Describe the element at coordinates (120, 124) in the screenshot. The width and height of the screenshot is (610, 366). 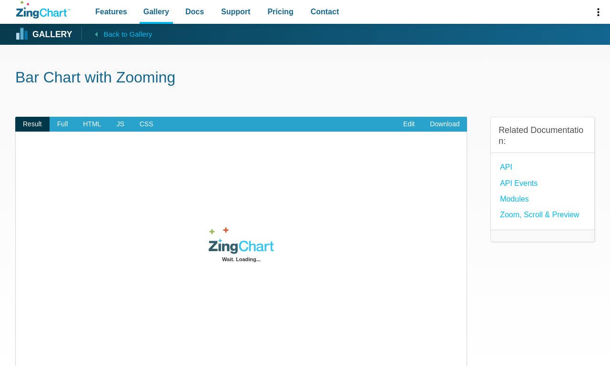
I see `span: JS` at that location.